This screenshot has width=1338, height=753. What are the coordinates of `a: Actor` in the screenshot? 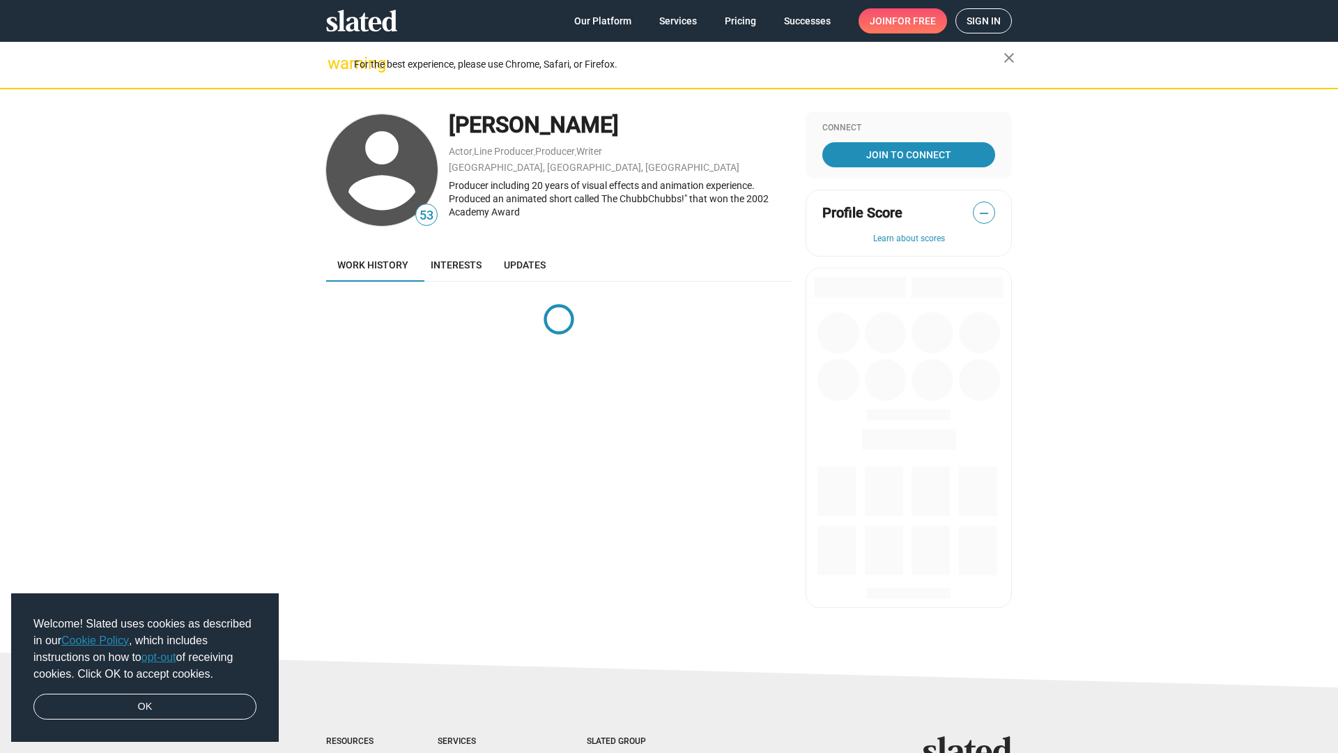 It's located at (461, 151).